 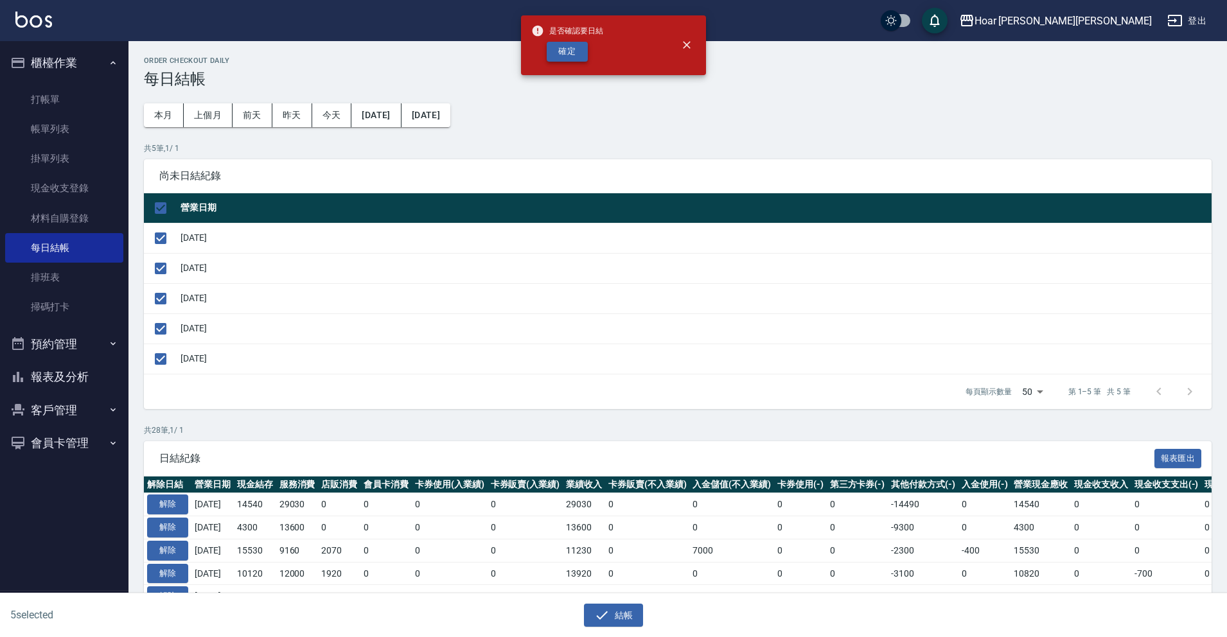 What do you see at coordinates (64, 443) in the screenshot?
I see `button: 會員卡管理` at bounding box center [64, 443].